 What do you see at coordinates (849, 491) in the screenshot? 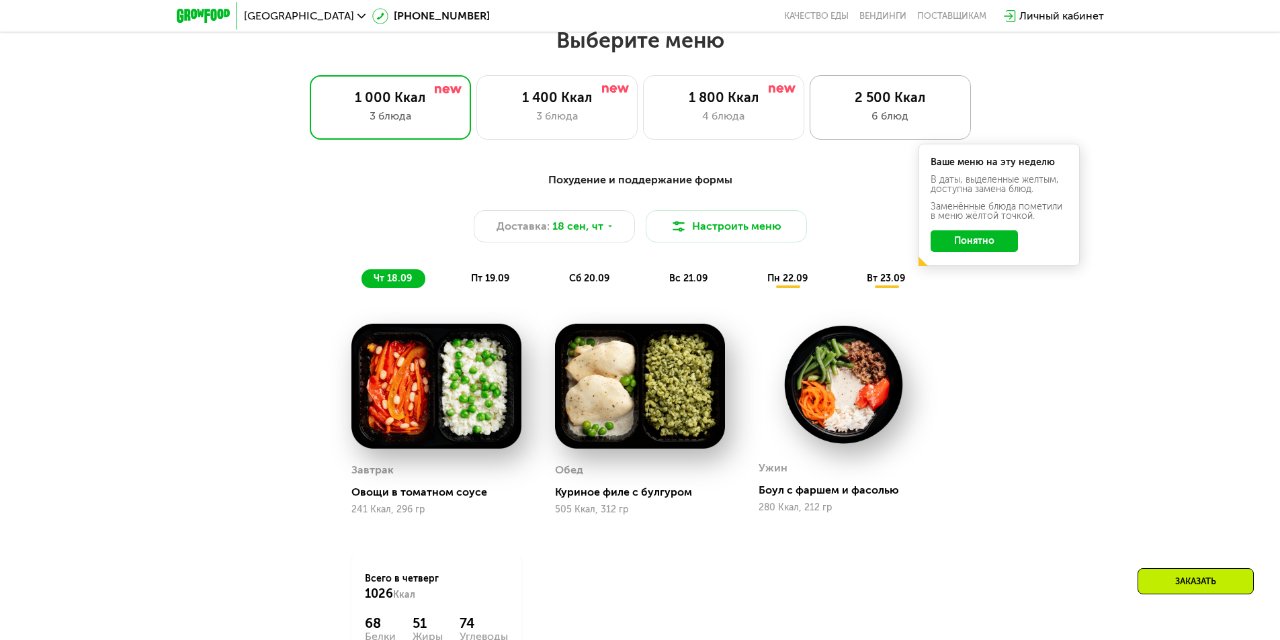
I see `div: Боул с фаршем и фасолью` at bounding box center [849, 491].